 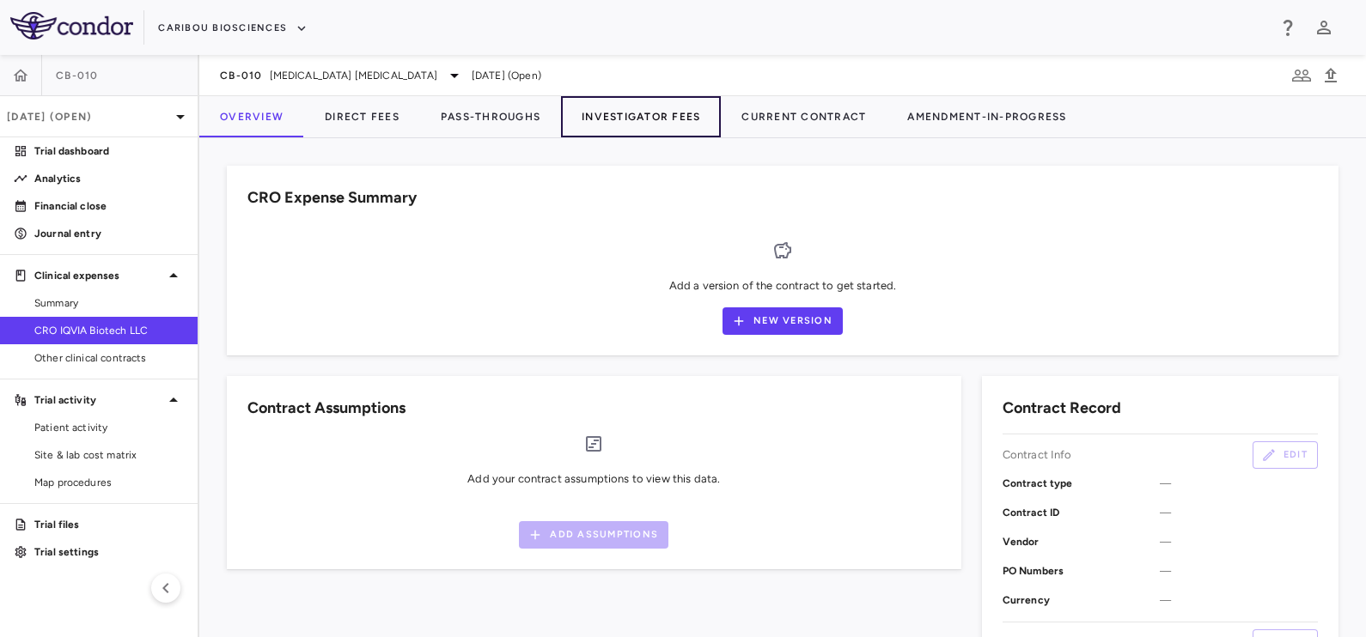 What do you see at coordinates (109, 525) in the screenshot?
I see `p: Trial files` at bounding box center [109, 525].